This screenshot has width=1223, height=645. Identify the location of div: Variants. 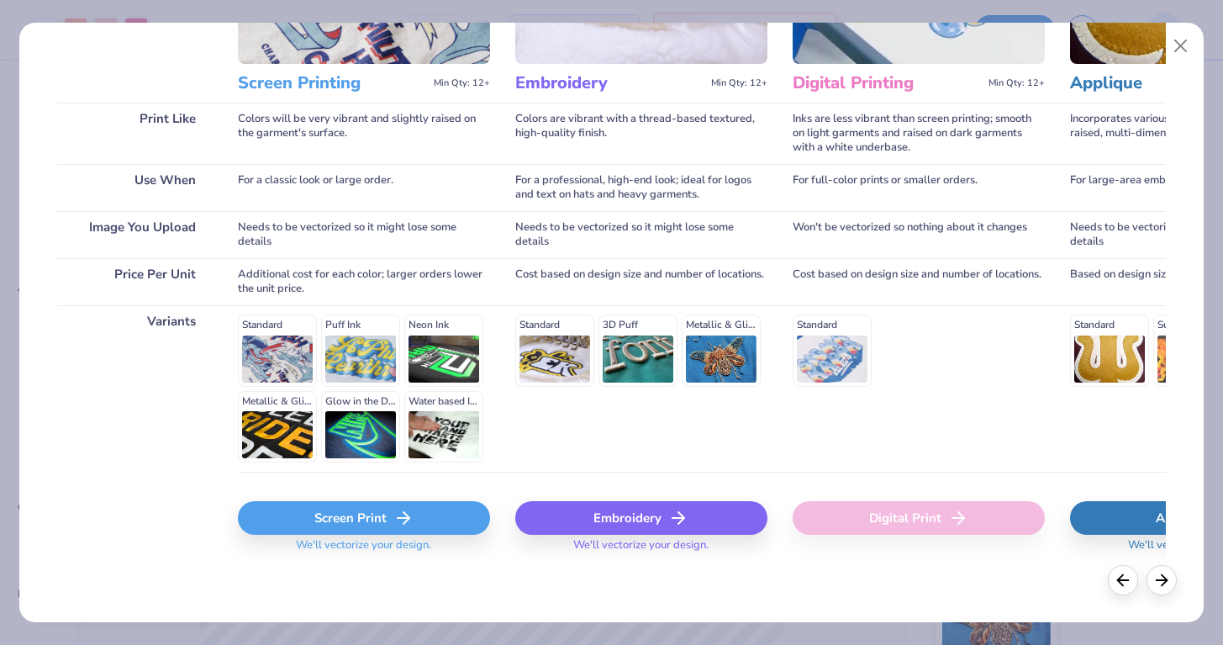
(134, 388).